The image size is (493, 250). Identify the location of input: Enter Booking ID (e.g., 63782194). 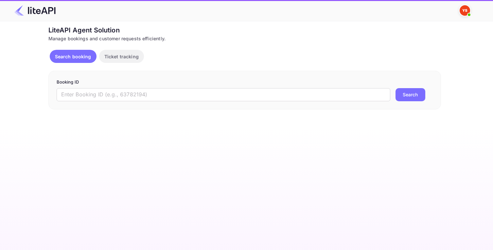
(224, 95).